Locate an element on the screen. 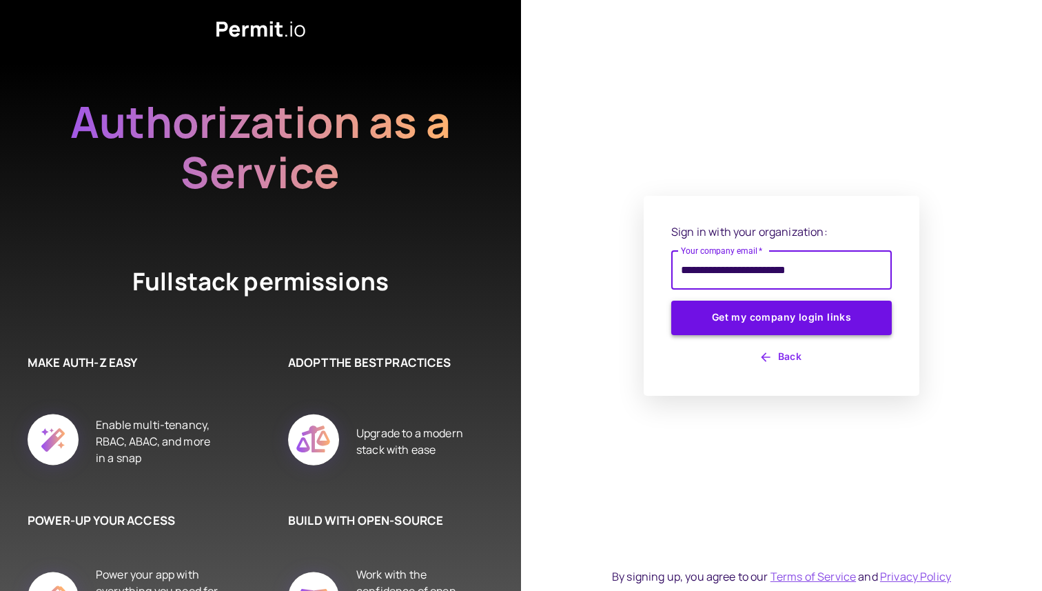 Image resolution: width=1042 pixels, height=591 pixels. a: Privacy Policy is located at coordinates (915, 576).